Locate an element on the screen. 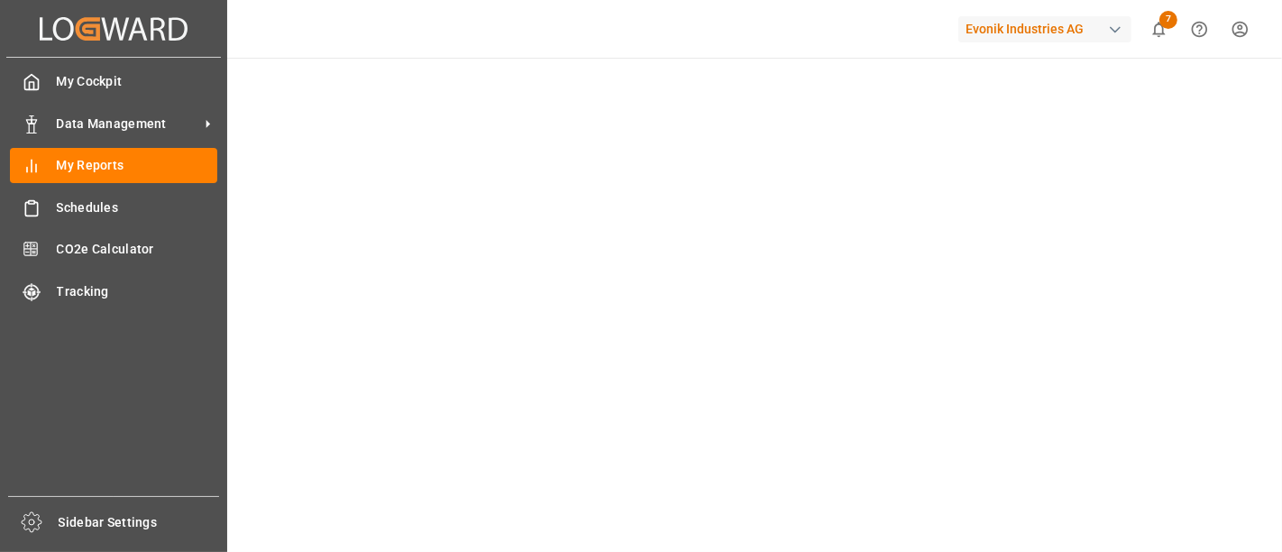 The width and height of the screenshot is (1282, 552). button: Evonik Industries AG is located at coordinates (1048, 29).